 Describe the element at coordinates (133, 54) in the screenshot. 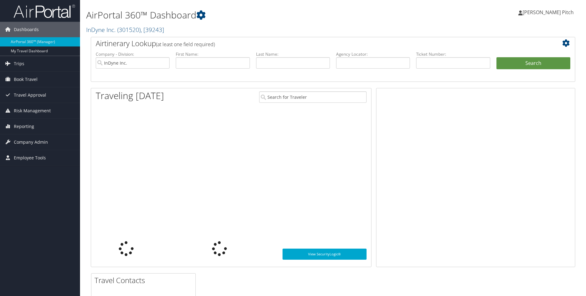

I see `label: Company - Division:` at that location.